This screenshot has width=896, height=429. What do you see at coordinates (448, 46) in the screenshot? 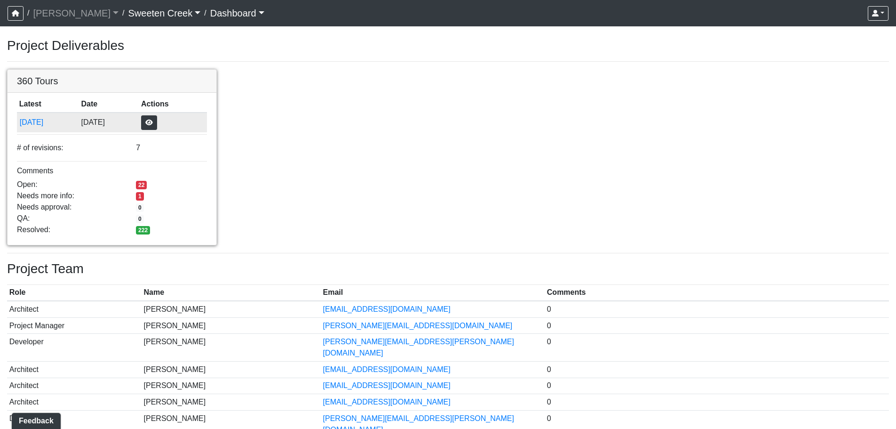
I see `h3: Project Deliverables` at bounding box center [448, 46].